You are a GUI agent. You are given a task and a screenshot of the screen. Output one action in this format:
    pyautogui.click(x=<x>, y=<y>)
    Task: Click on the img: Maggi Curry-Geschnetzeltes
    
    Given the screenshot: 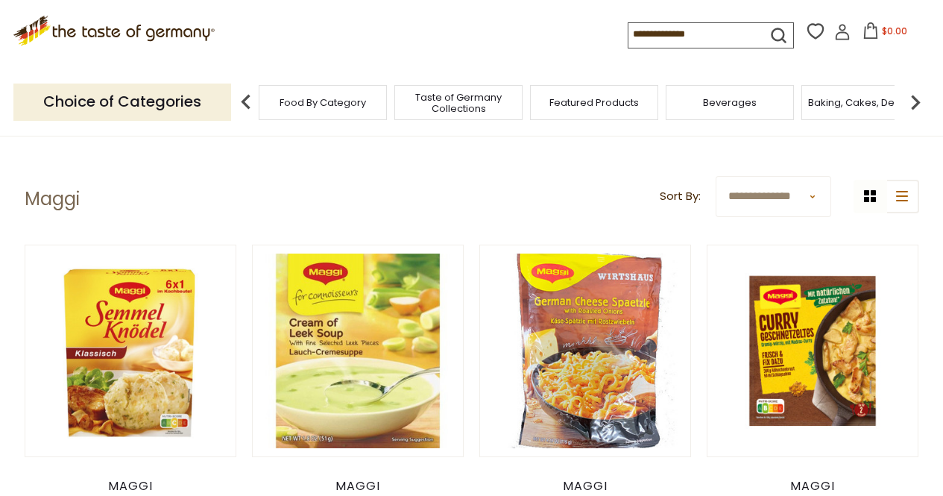 What is the action you would take?
    pyautogui.click(x=813, y=350)
    